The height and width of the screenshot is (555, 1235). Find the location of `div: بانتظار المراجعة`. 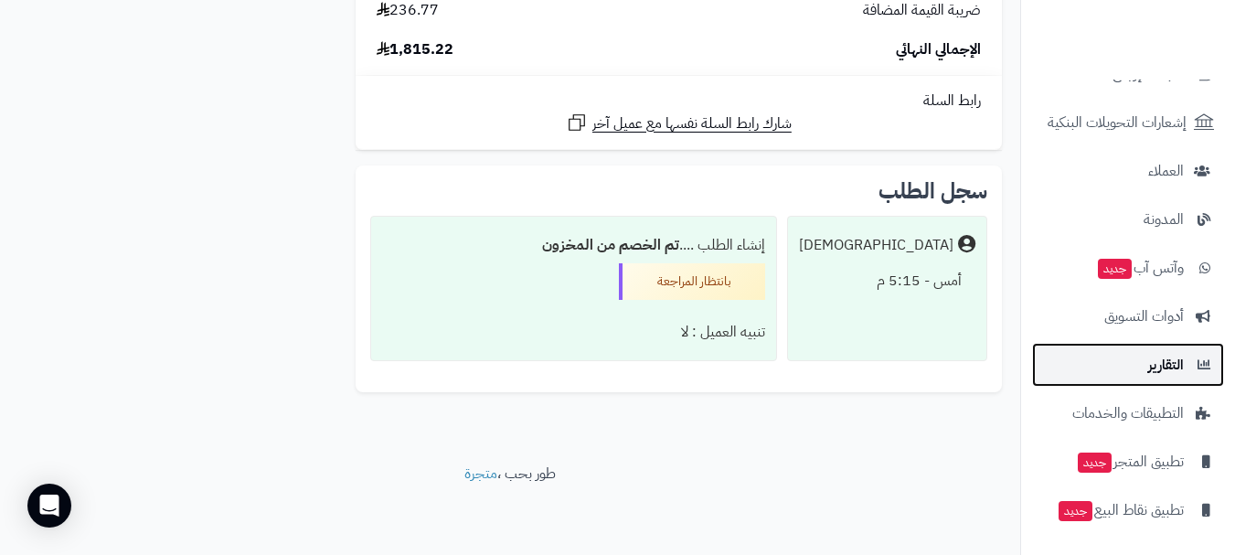

div: بانتظار المراجعة is located at coordinates (692, 281).